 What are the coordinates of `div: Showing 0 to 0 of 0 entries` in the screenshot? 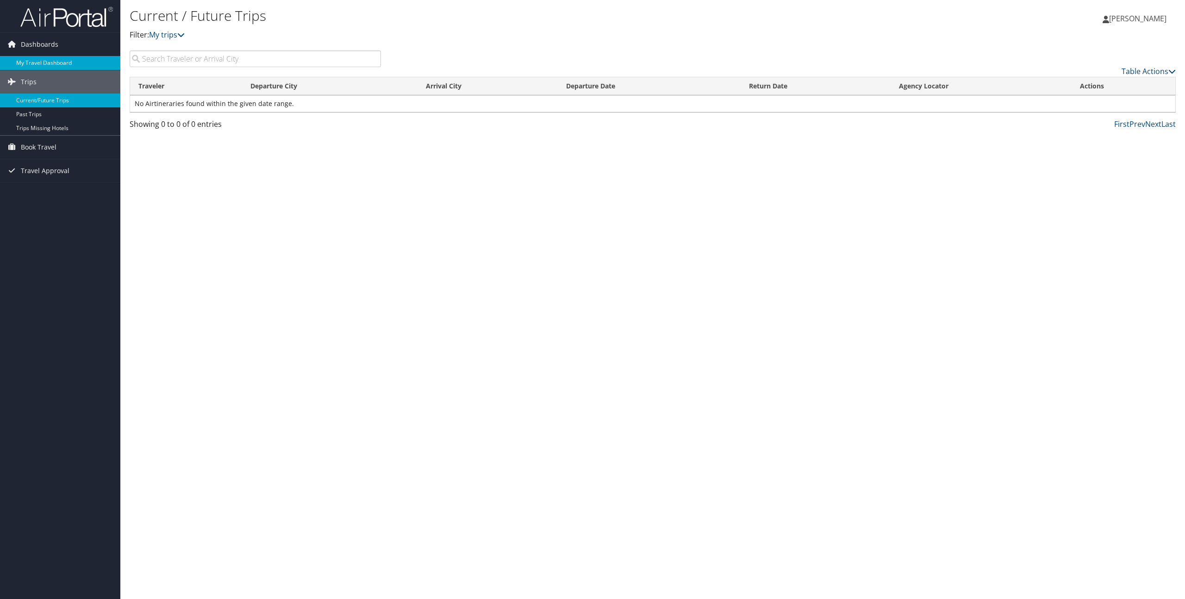 It's located at (255, 126).